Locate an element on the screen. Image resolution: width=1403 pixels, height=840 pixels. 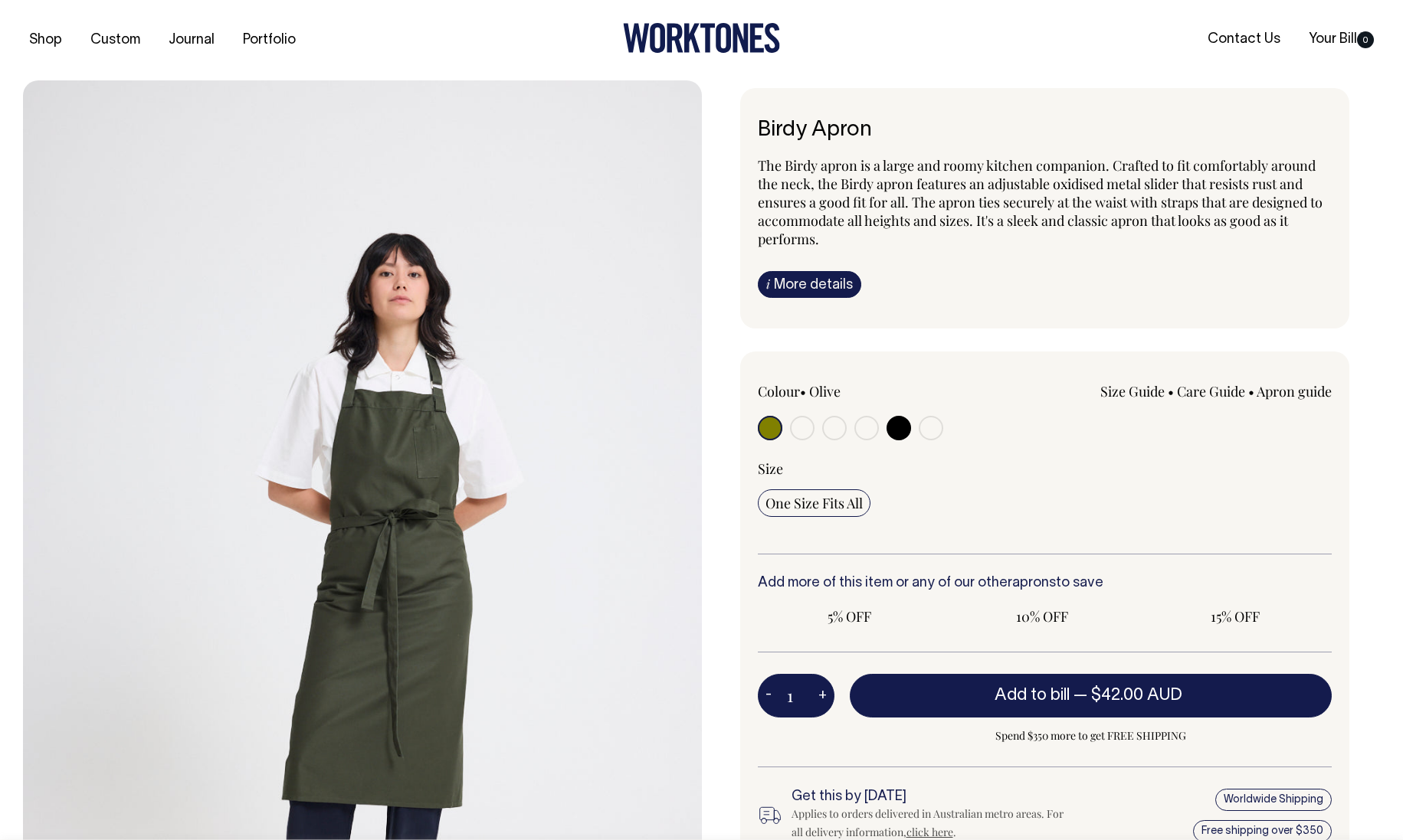
a: Journal is located at coordinates (191, 39).